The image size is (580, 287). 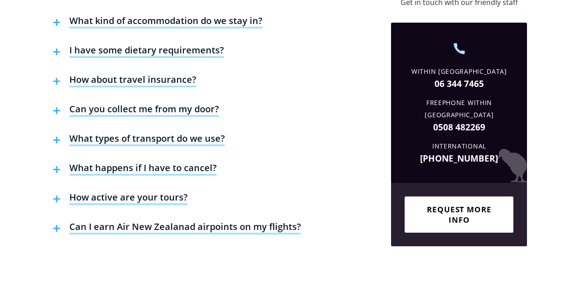 What do you see at coordinates (459, 215) in the screenshot?
I see `a: Request more info` at bounding box center [459, 215].